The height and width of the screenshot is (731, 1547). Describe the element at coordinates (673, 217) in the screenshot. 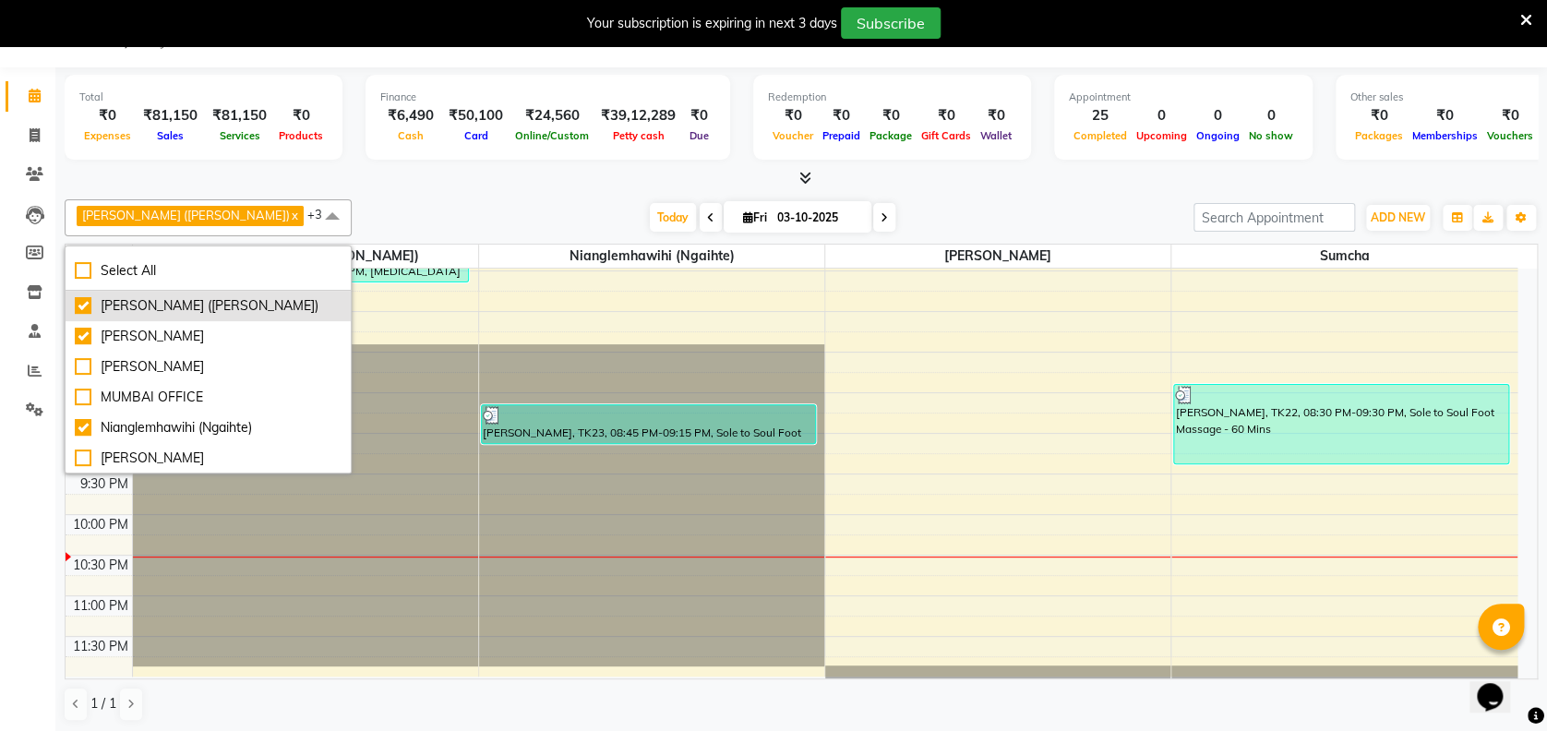

I see `span: Today` at that location.